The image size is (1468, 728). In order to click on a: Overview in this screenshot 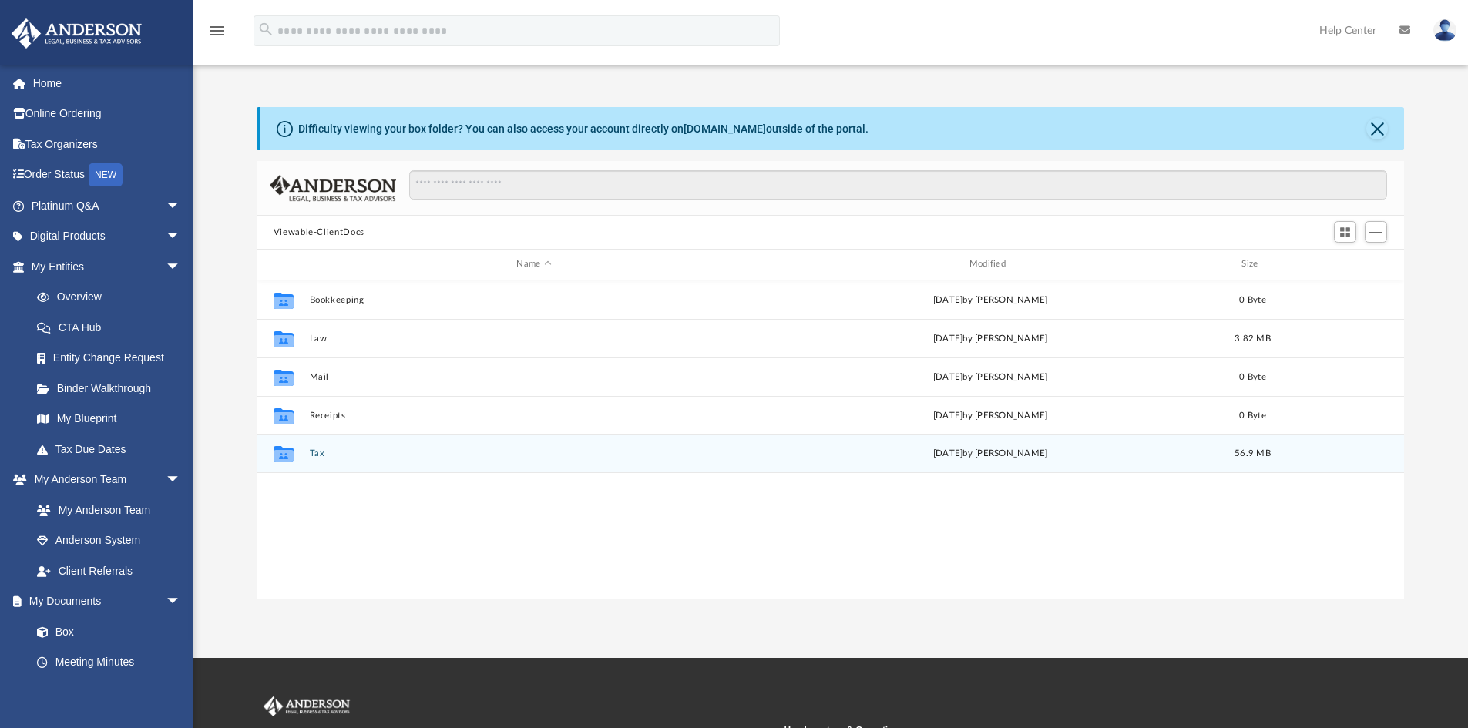, I will do `click(112, 297)`.